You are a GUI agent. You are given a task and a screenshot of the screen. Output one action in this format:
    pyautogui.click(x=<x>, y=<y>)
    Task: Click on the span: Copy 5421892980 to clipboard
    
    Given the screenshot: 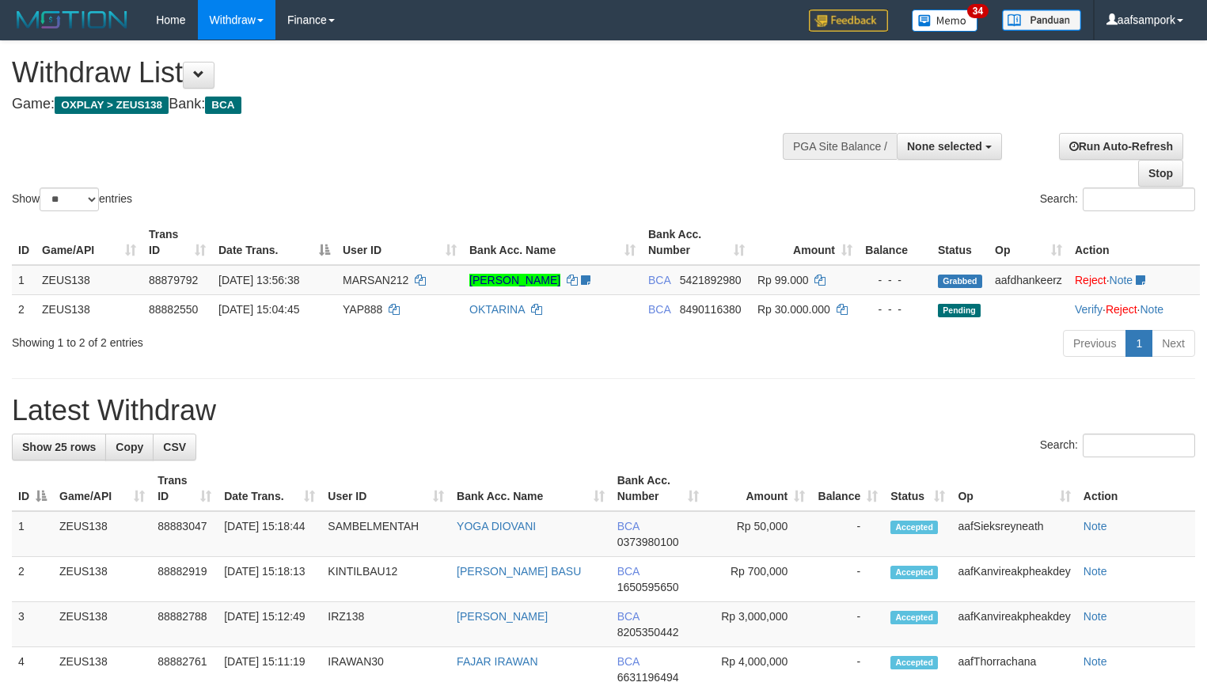 What is the action you would take?
    pyautogui.click(x=711, y=280)
    